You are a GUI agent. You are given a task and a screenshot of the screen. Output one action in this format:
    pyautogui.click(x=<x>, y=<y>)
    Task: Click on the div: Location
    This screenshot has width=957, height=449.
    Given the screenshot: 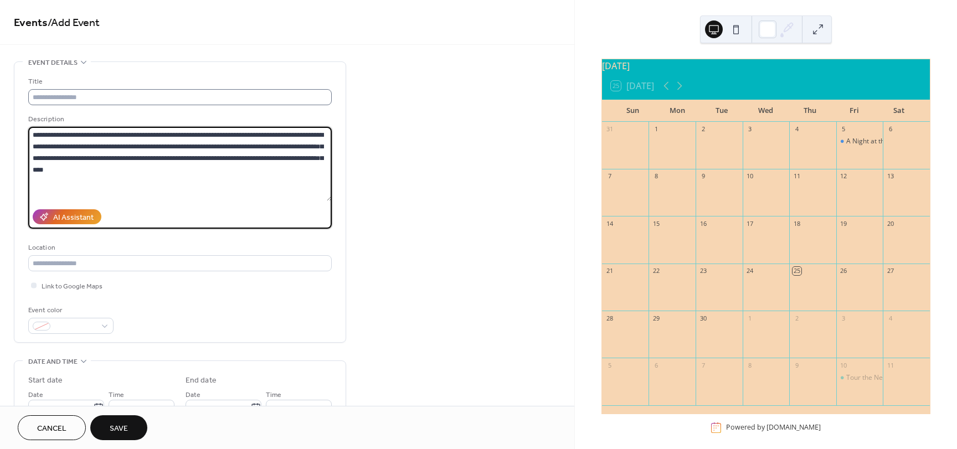 What is the action you would take?
    pyautogui.click(x=179, y=248)
    